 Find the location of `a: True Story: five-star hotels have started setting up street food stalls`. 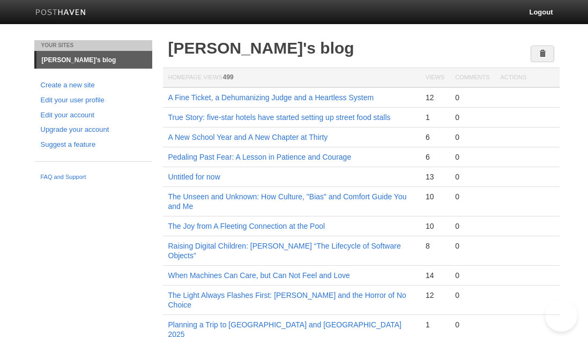

a: True Story: five-star hotels have started setting up street food stalls is located at coordinates (279, 117).